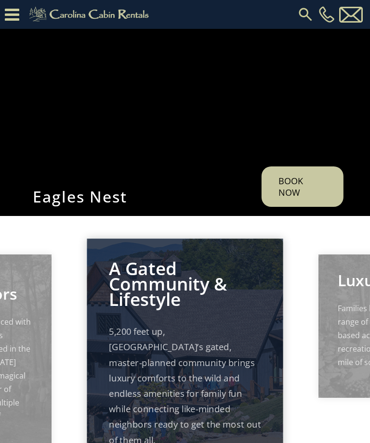 The width and height of the screenshot is (370, 443). Describe the element at coordinates (302, 187) in the screenshot. I see `a: Book Now` at that location.